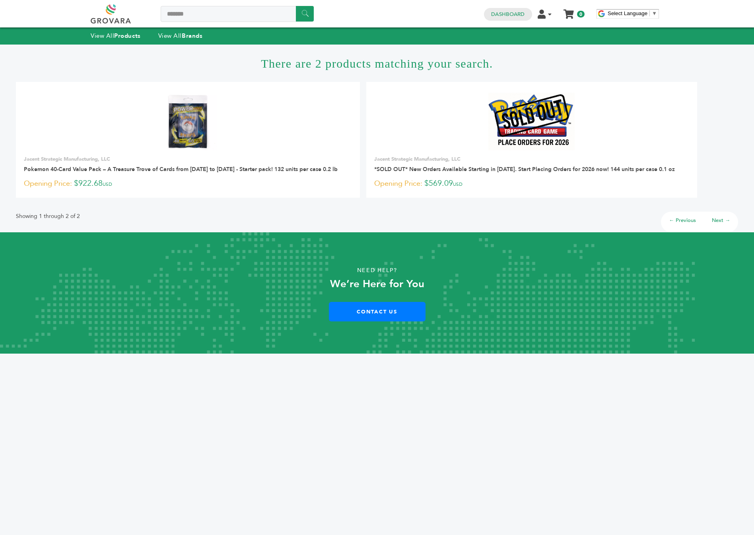 The height and width of the screenshot is (535, 754). What do you see at coordinates (569, 11) in the screenshot?
I see `a: My Cart` at bounding box center [569, 11].